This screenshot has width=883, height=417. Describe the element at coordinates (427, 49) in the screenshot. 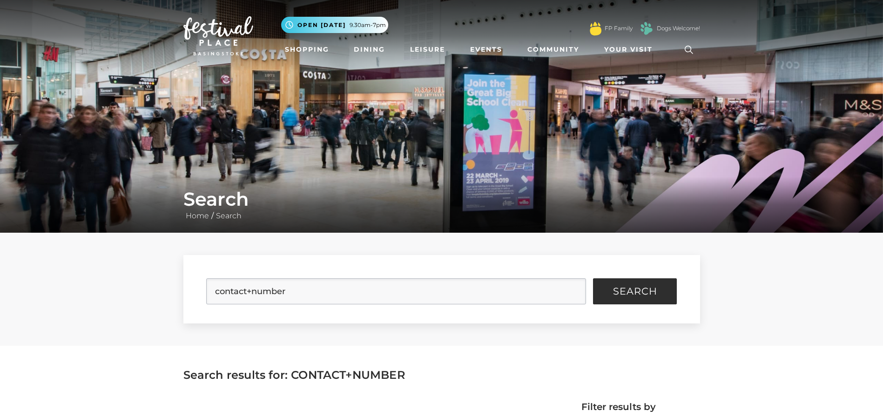

I see `a: Leisure` at that location.